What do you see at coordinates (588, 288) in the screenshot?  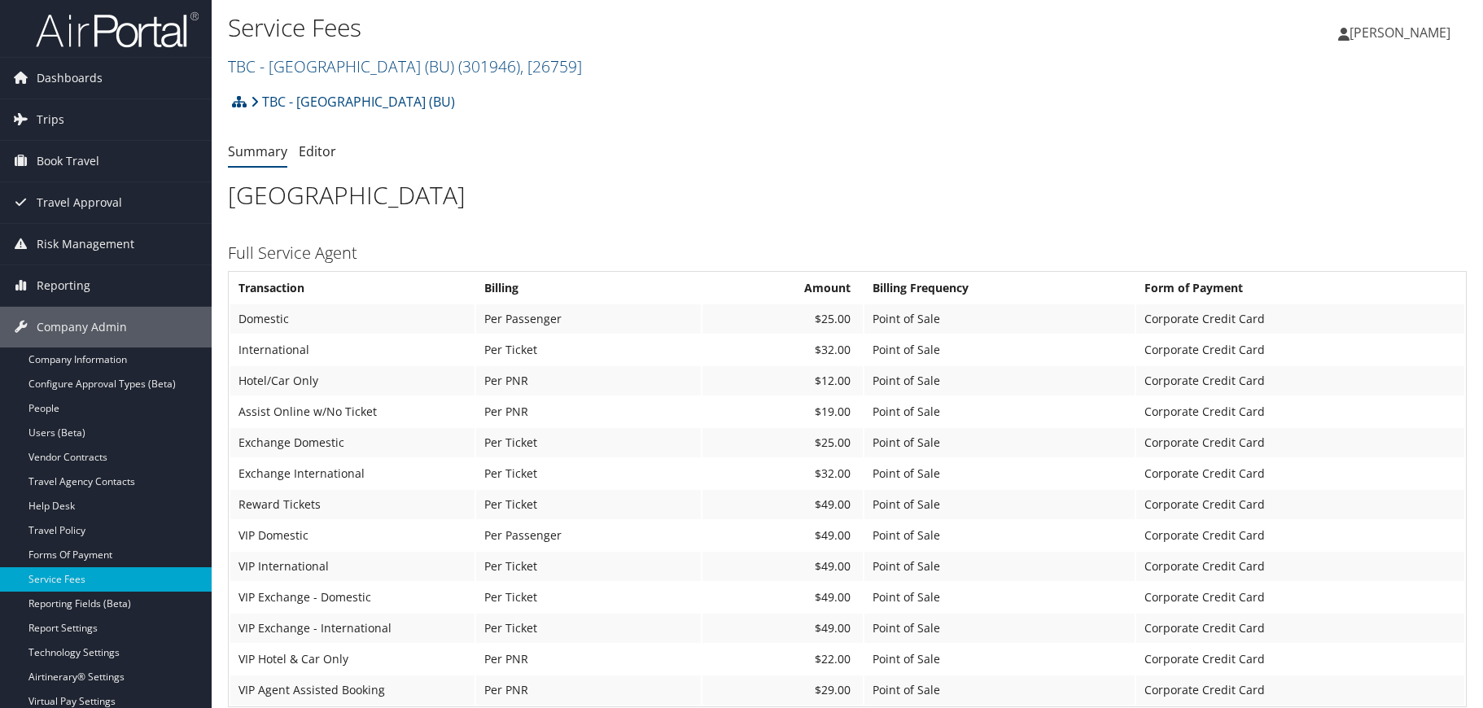 I see `th: Billing` at bounding box center [588, 288].